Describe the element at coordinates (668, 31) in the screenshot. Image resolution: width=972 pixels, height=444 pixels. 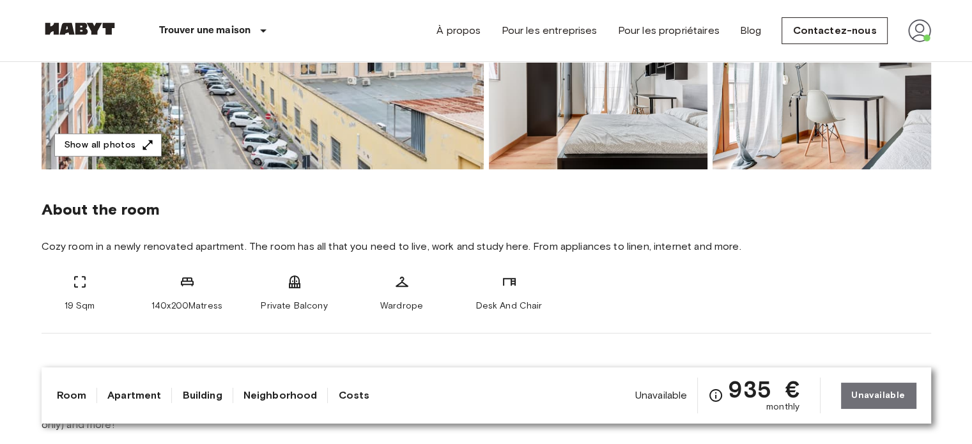
I see `a: Pour les propriétaires` at that location.